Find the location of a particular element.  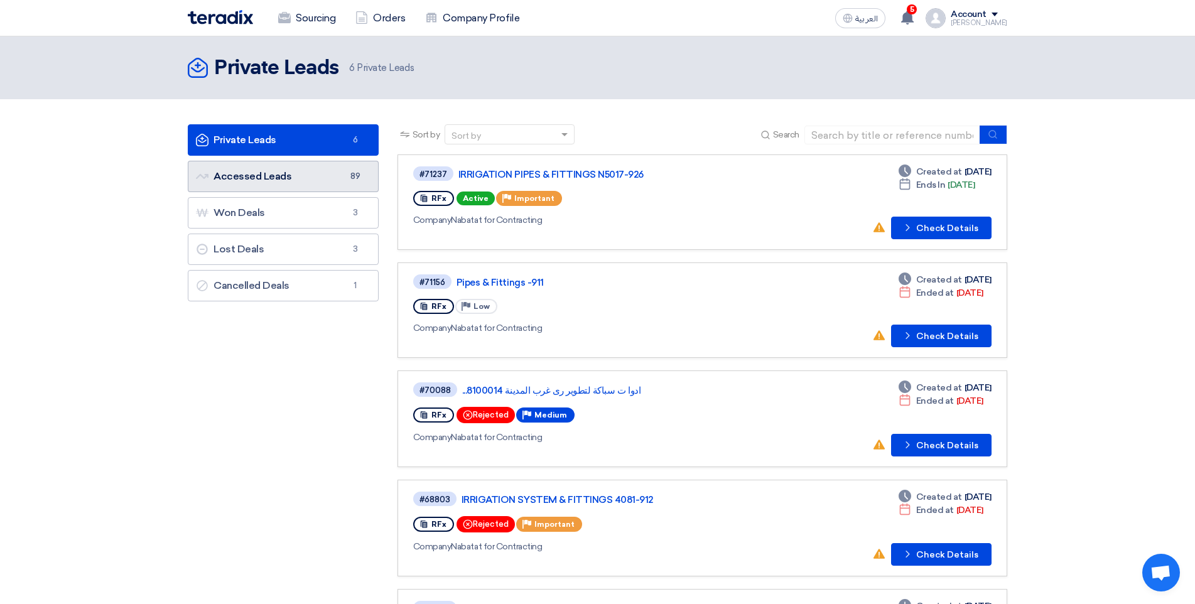

a: IRRIGATION SYSTEM & FITTINGS 4081-912 is located at coordinates (619, 500).